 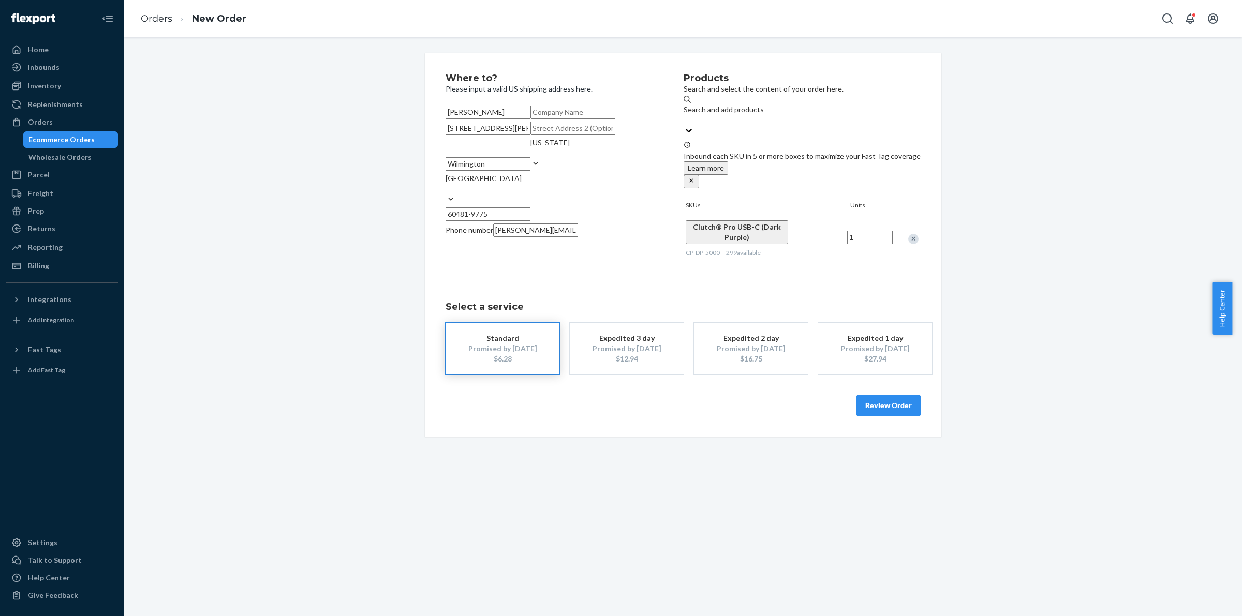 I want to click on div: Orders, so click(x=40, y=122).